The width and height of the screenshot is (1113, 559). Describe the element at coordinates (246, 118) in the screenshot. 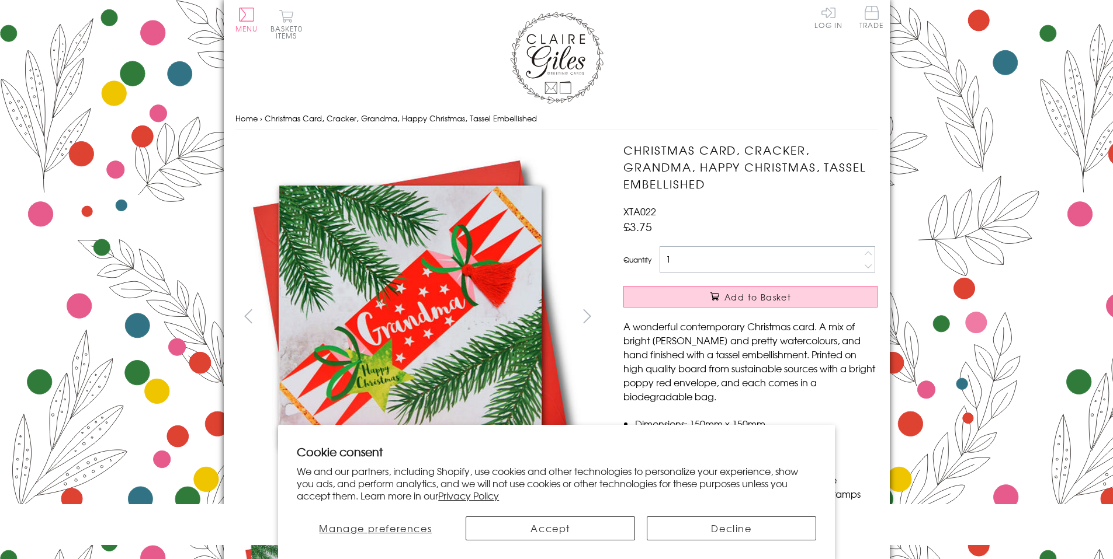

I see `a: Home` at that location.